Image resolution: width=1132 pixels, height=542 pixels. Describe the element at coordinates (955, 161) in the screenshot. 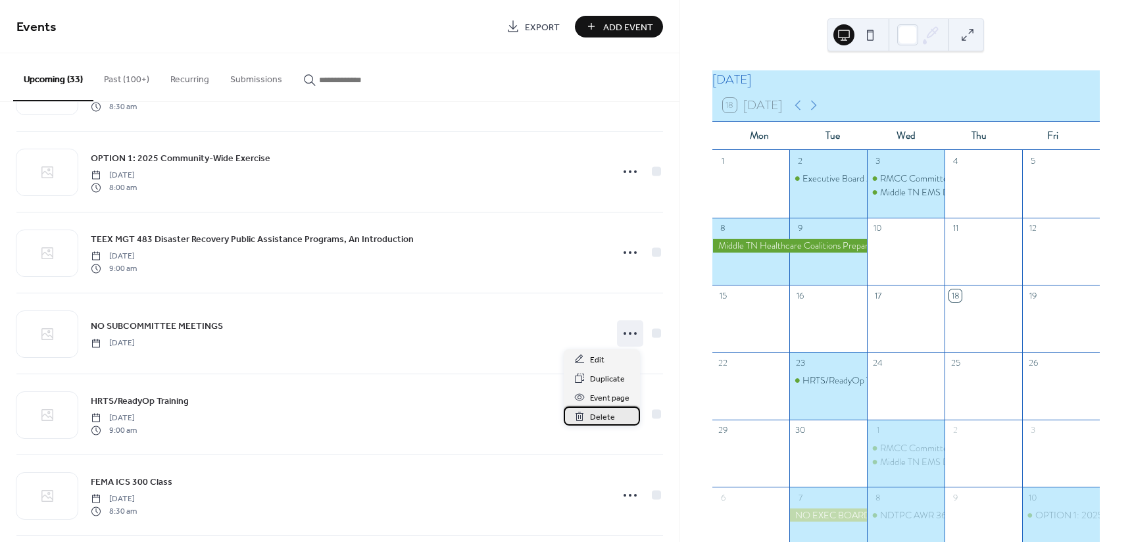

I see `div: 4` at that location.